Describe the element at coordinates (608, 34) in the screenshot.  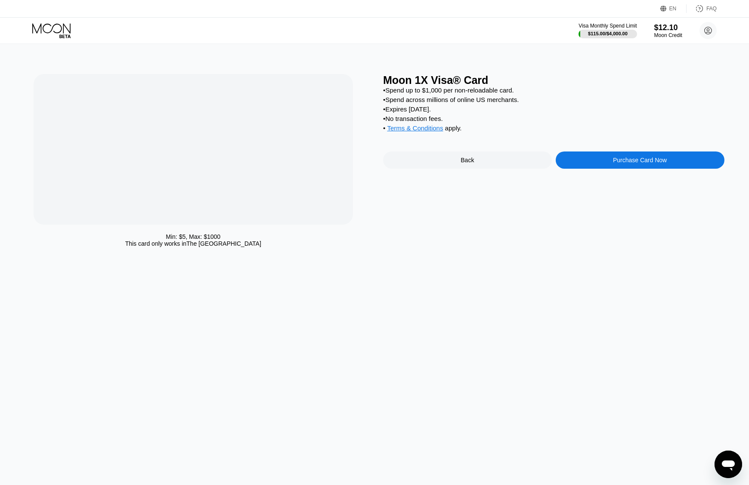
I see `div: $115.00 / $4,000.00` at that location.